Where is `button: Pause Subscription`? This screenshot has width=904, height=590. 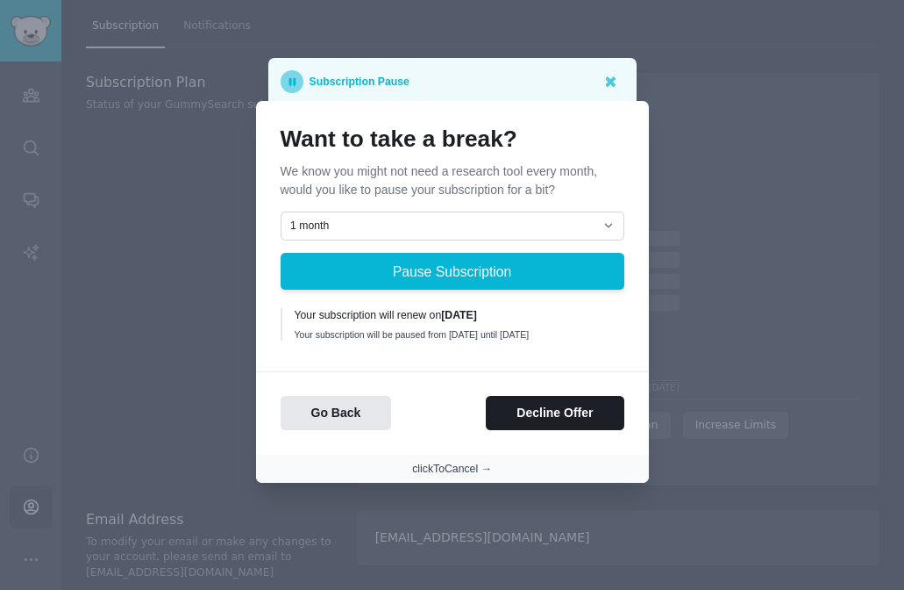
button: Pause Subscription is located at coordinates (453, 271).